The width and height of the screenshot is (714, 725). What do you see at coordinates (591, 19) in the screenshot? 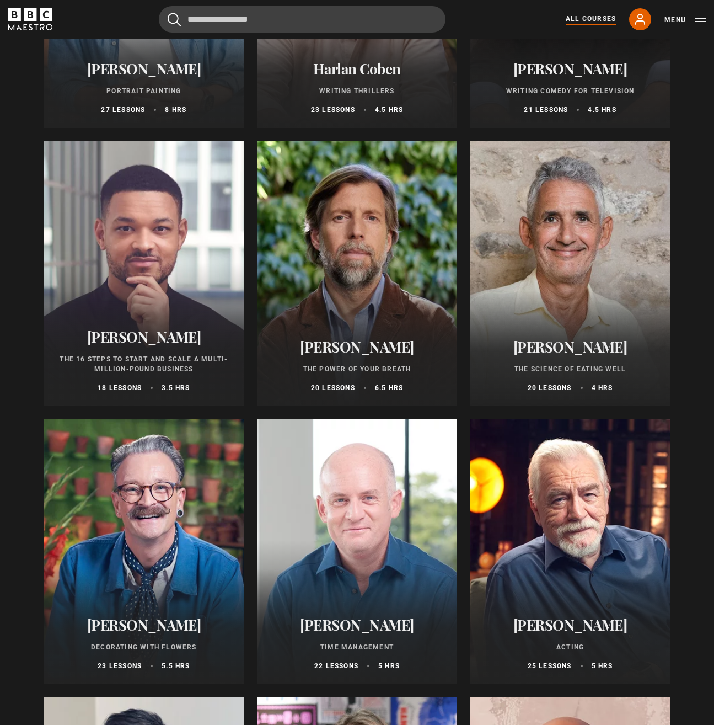
I see `a: All Courses` at bounding box center [591, 19].